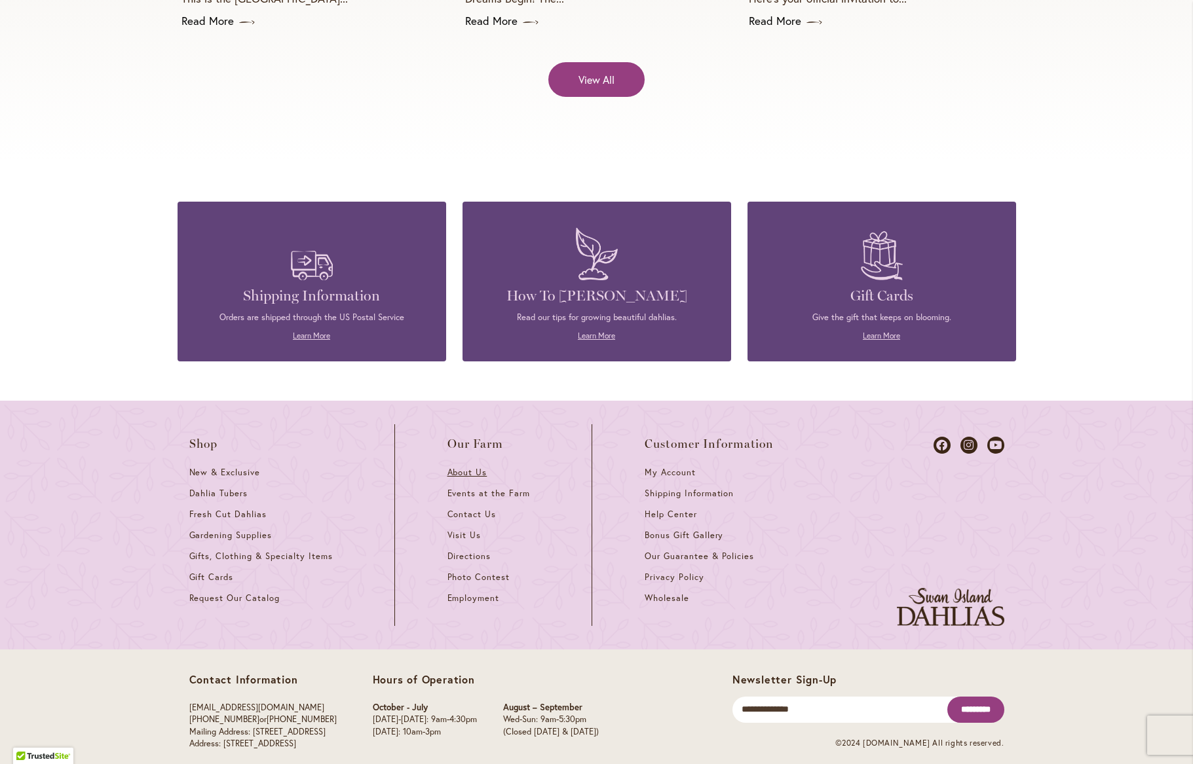  Describe the element at coordinates (969, 445) in the screenshot. I see `a: Dahlias on Instagram` at that location.